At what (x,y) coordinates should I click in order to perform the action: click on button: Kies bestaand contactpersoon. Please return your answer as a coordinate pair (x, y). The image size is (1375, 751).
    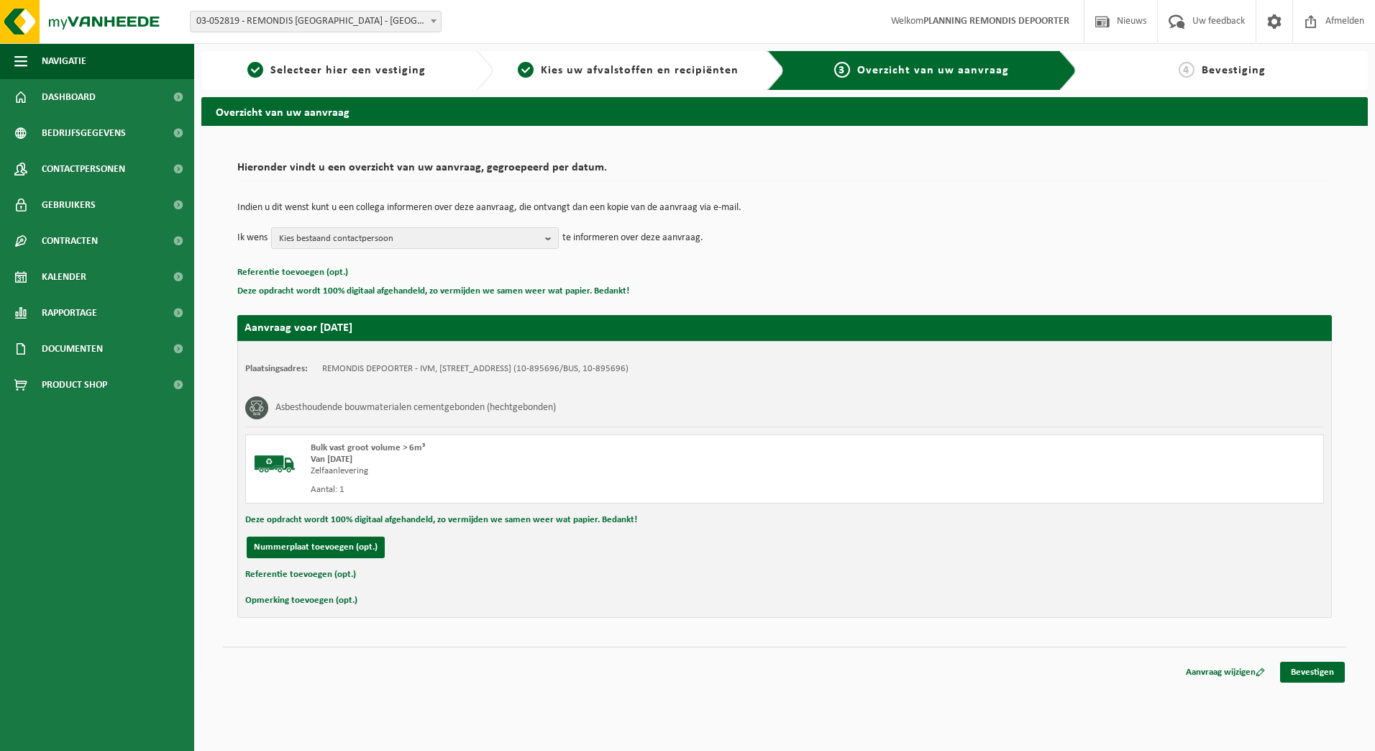
    Looking at the image, I should click on (415, 238).